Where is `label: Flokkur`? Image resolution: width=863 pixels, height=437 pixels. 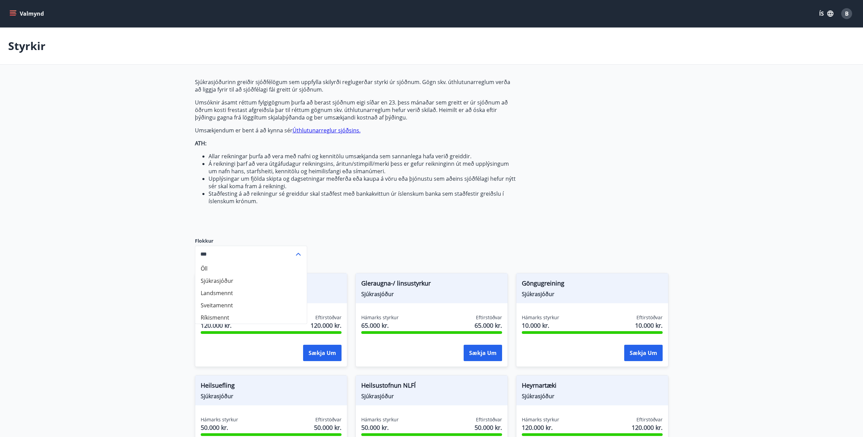
label: Flokkur is located at coordinates (251, 241).